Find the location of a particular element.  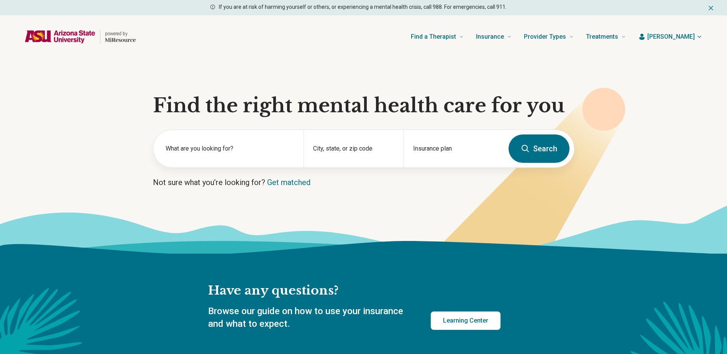

button: Search is located at coordinates (539, 149).